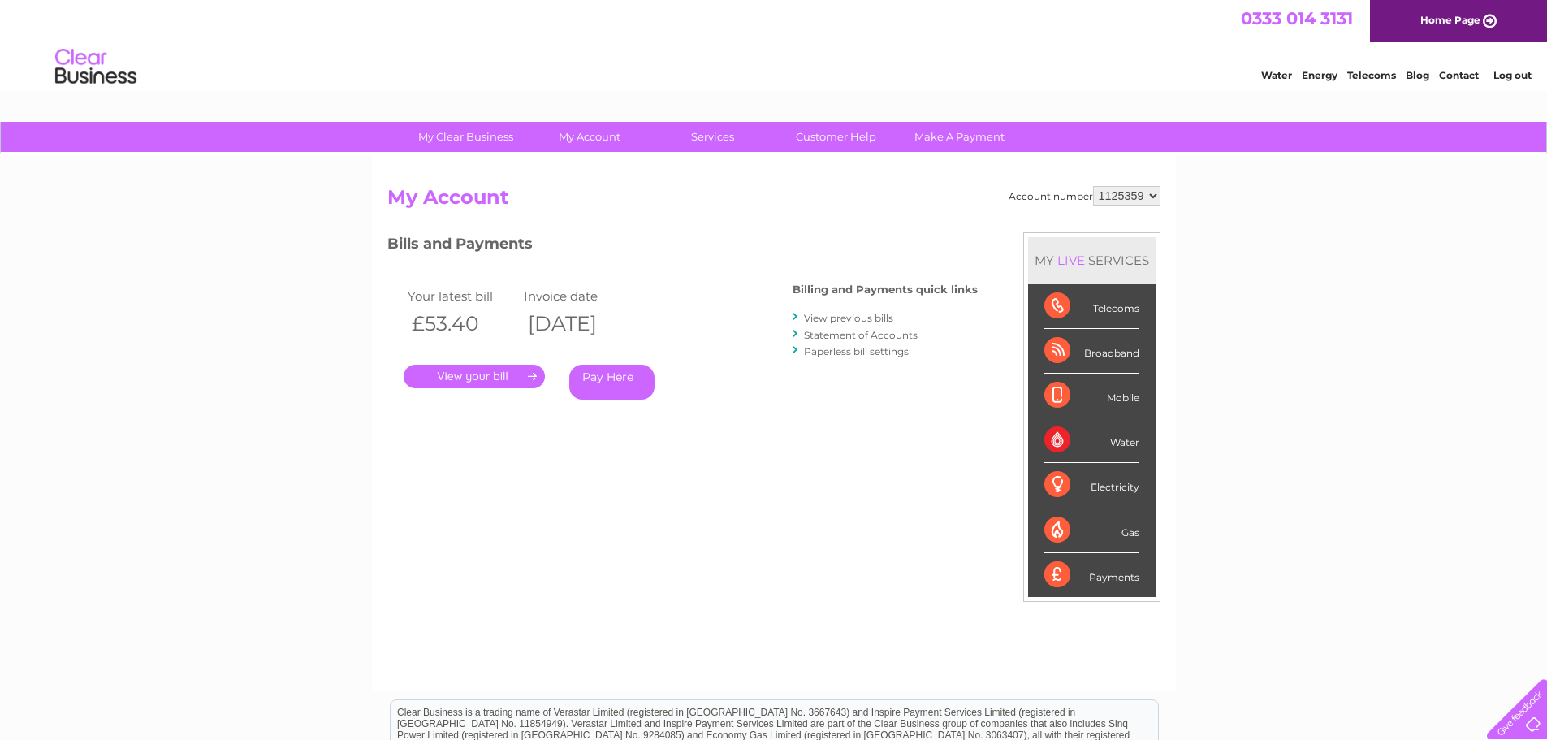  Describe the element at coordinates (1459, 75) in the screenshot. I see `a: Contact` at that location.